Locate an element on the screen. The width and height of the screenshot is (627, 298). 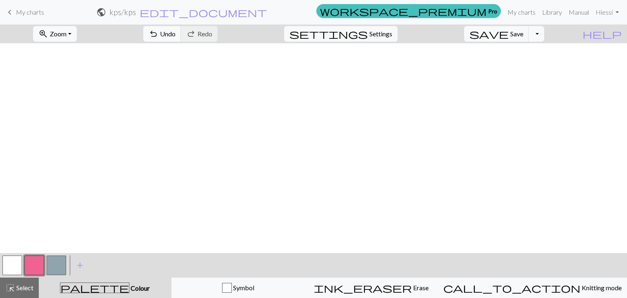
span: Symbol is located at coordinates (243, 287).